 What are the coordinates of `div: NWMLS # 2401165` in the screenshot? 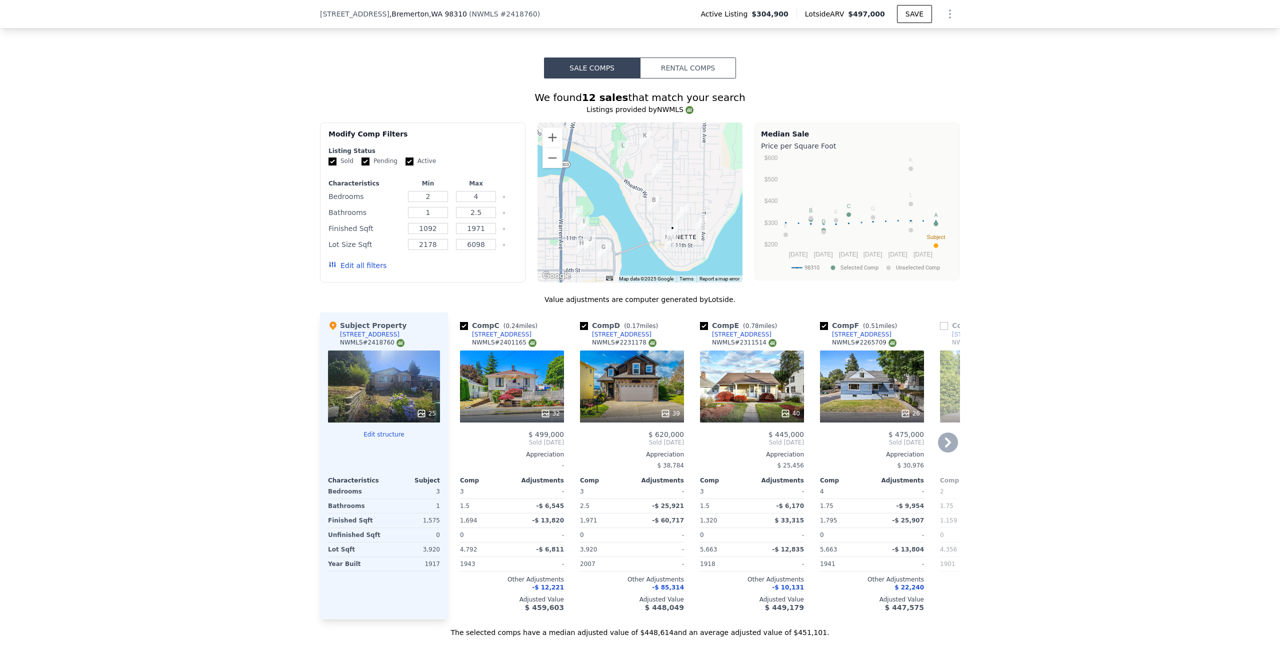 It's located at (504, 342).